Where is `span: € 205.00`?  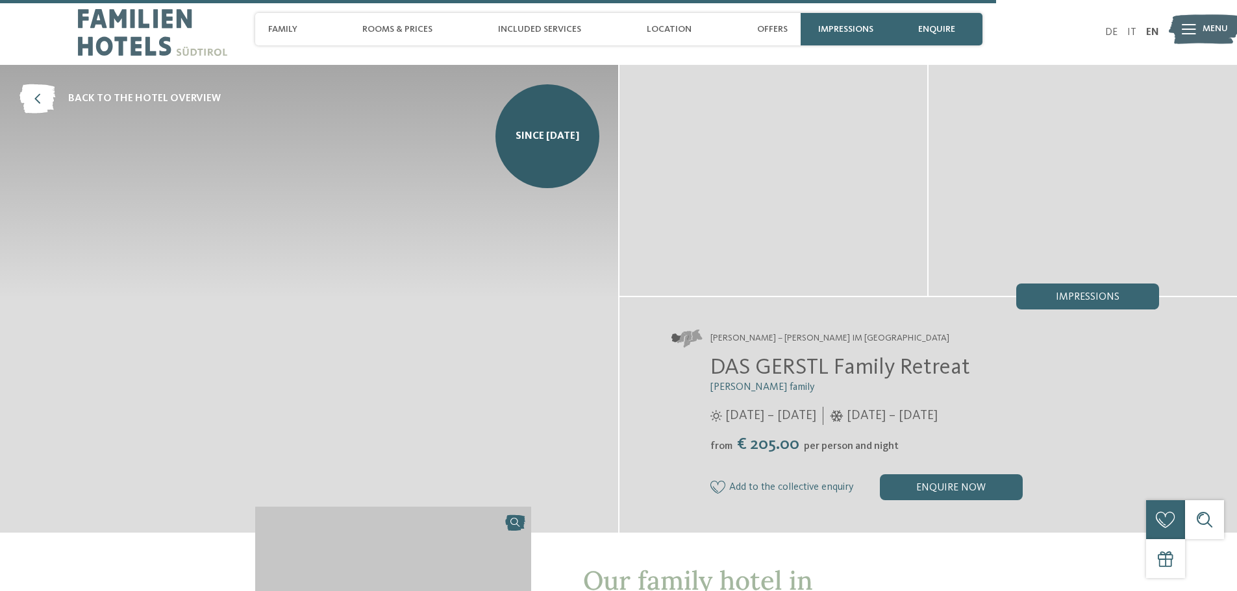
span: € 205.00 is located at coordinates (768, 445).